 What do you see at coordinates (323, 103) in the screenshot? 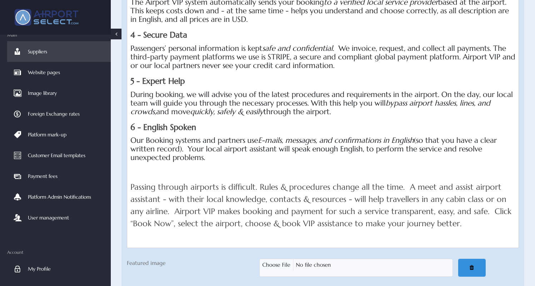
I see `p: During booking, we will advise you of the latest procedures and requirements in the airport. On t...` at bounding box center [323, 103].